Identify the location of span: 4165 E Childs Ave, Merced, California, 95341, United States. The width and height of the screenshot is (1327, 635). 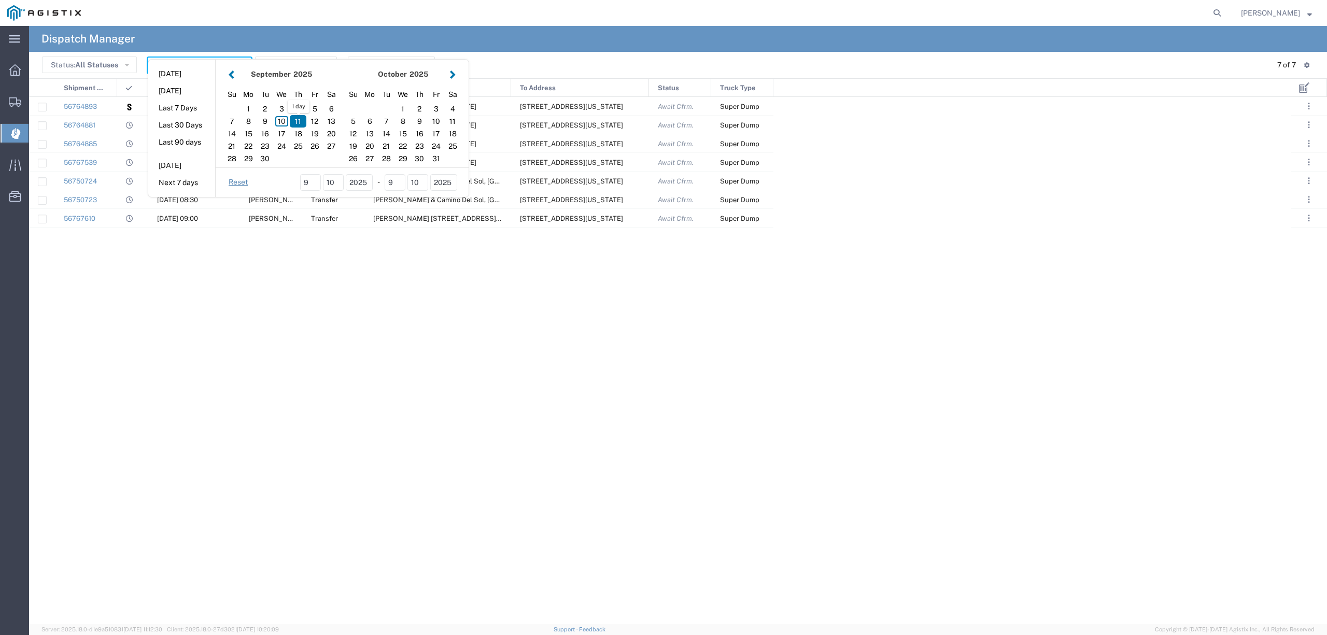
(571, 162).